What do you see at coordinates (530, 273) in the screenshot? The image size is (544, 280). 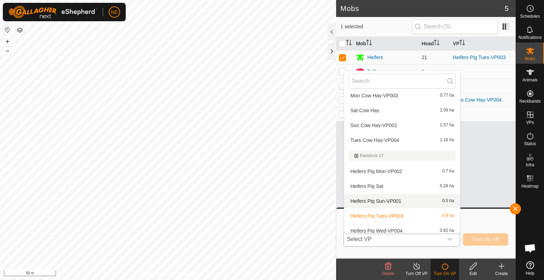 I see `span: Help` at bounding box center [530, 273].